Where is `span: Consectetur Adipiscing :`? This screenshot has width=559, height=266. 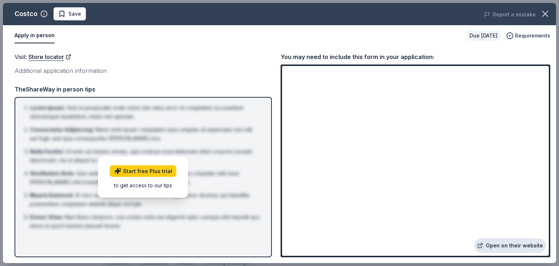 span: Consectetur Adipiscing : is located at coordinates (62, 129).